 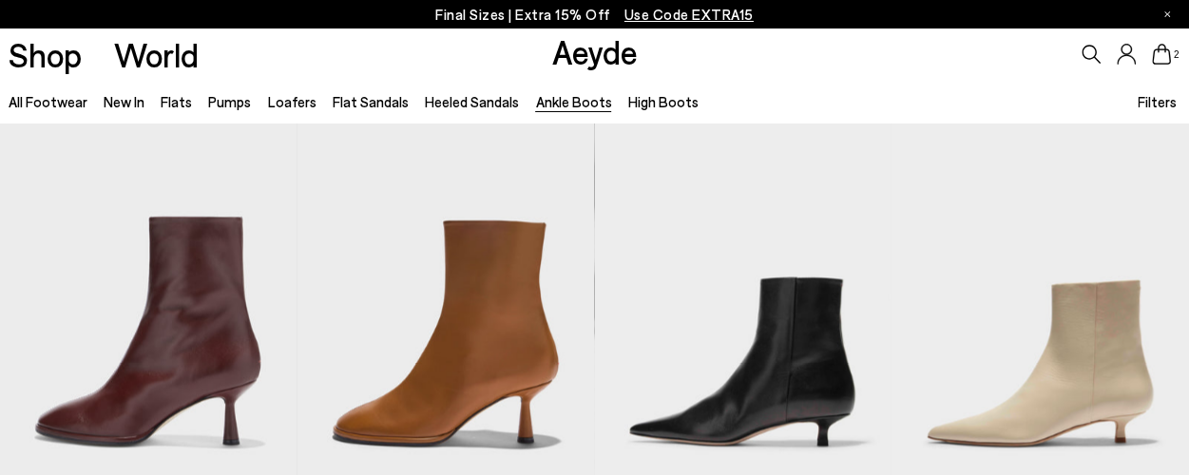 I want to click on a: All Footwear, so click(x=48, y=102).